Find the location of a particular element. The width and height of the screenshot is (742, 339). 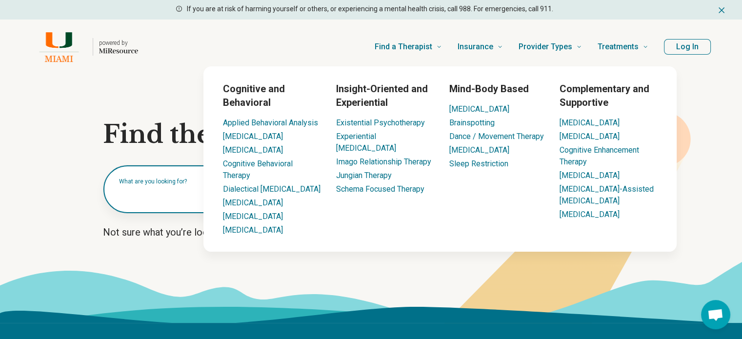

h3: Insight-Oriented and Experiential is located at coordinates (385, 96).